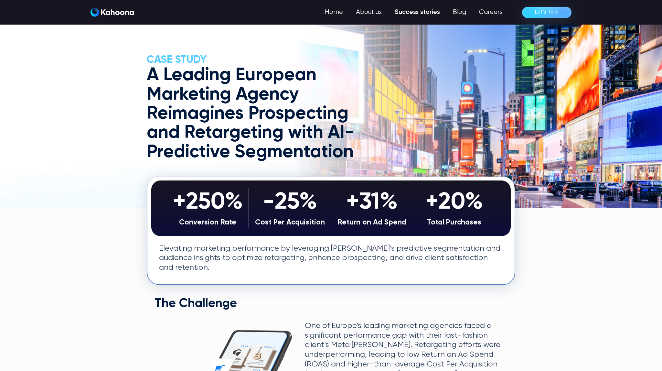 This screenshot has height=371, width=662. What do you see at coordinates (459, 12) in the screenshot?
I see `a: Blog` at bounding box center [459, 12].